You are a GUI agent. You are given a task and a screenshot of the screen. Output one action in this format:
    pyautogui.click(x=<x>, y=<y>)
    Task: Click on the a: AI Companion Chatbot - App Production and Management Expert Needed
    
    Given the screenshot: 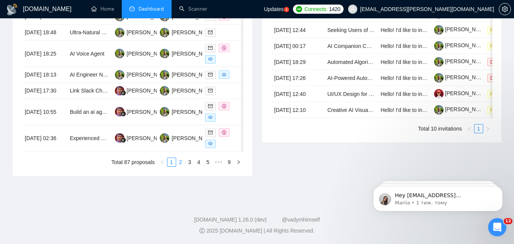 What is the action you would take?
    pyautogui.click(x=415, y=46)
    